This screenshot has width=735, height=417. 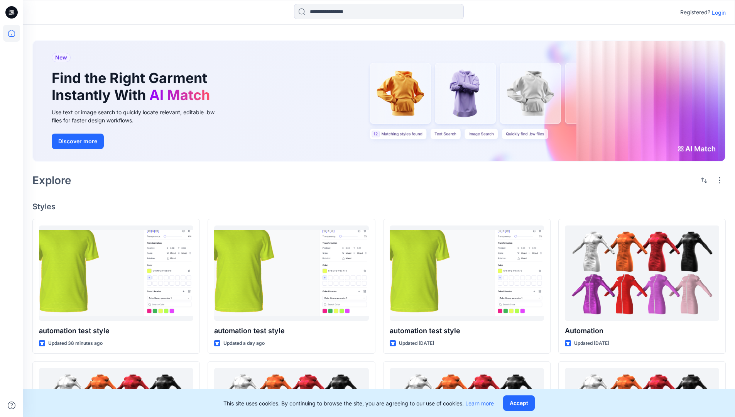 What do you see at coordinates (379, 206) in the screenshot?
I see `h4: Styles` at bounding box center [379, 206].